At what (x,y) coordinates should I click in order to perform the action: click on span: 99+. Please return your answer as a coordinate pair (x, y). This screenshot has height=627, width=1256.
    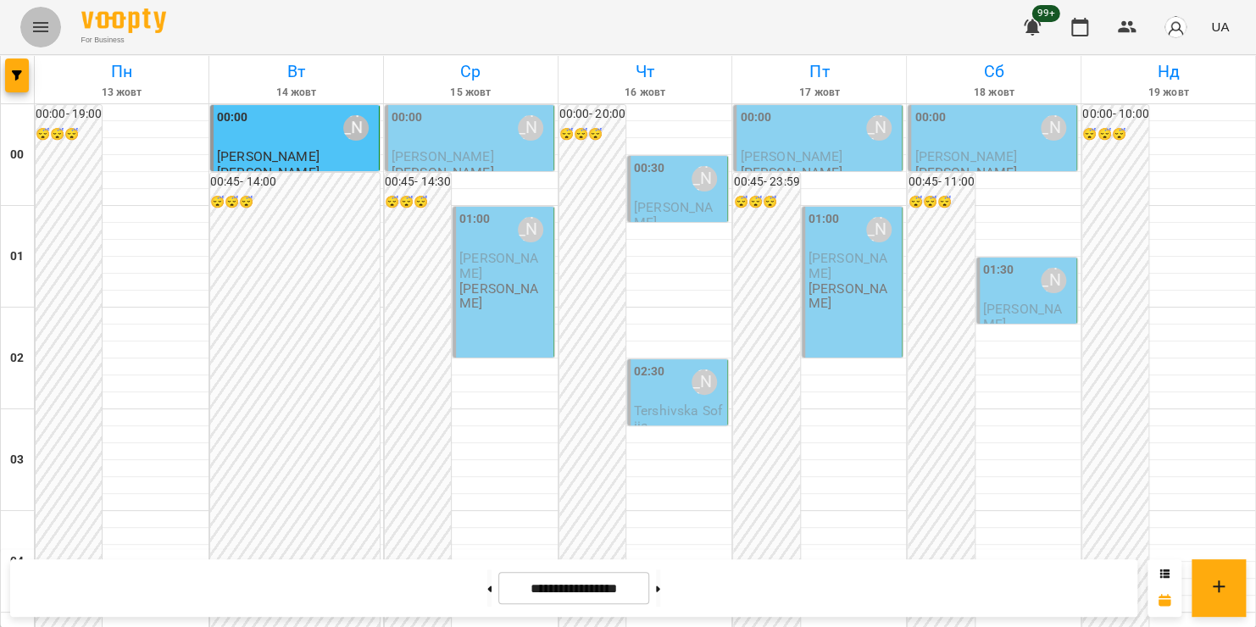
    Looking at the image, I should click on (1046, 14).